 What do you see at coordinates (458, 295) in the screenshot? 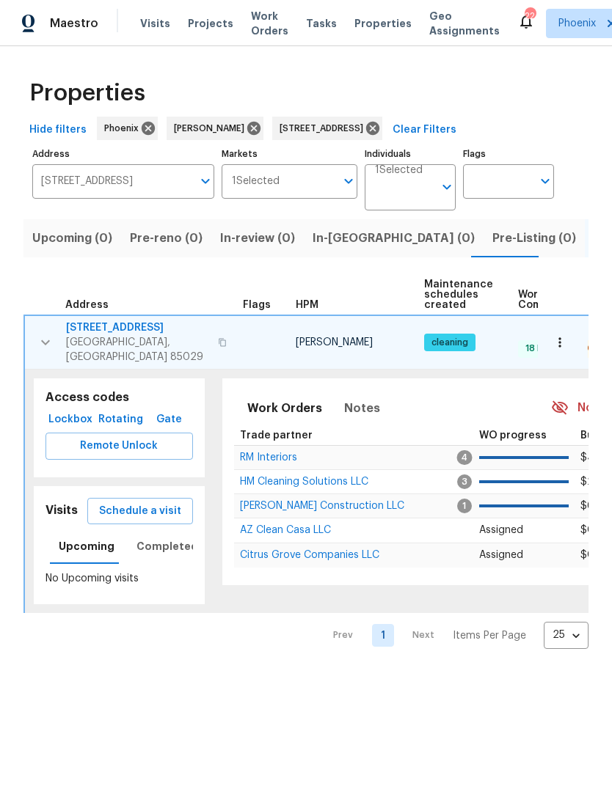
I see `span: Maintenance schedules created` at bounding box center [458, 295].